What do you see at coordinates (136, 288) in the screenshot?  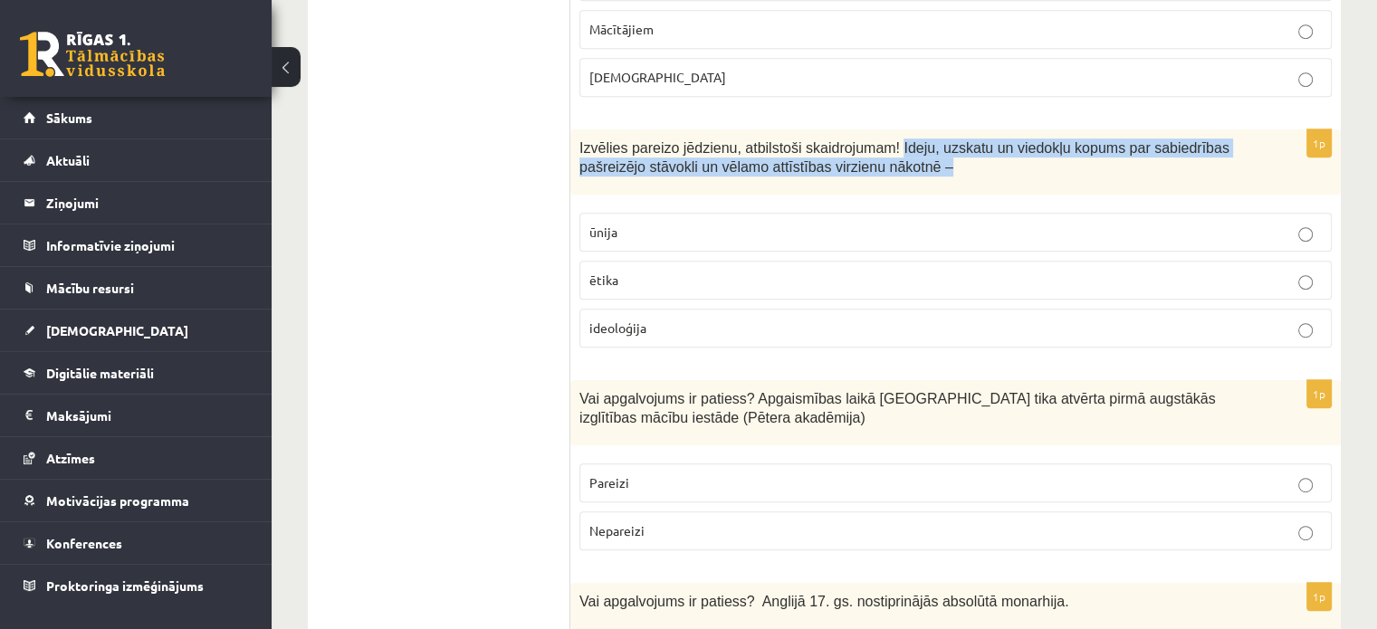 I see `a: Mācību resursi` at bounding box center [136, 288].